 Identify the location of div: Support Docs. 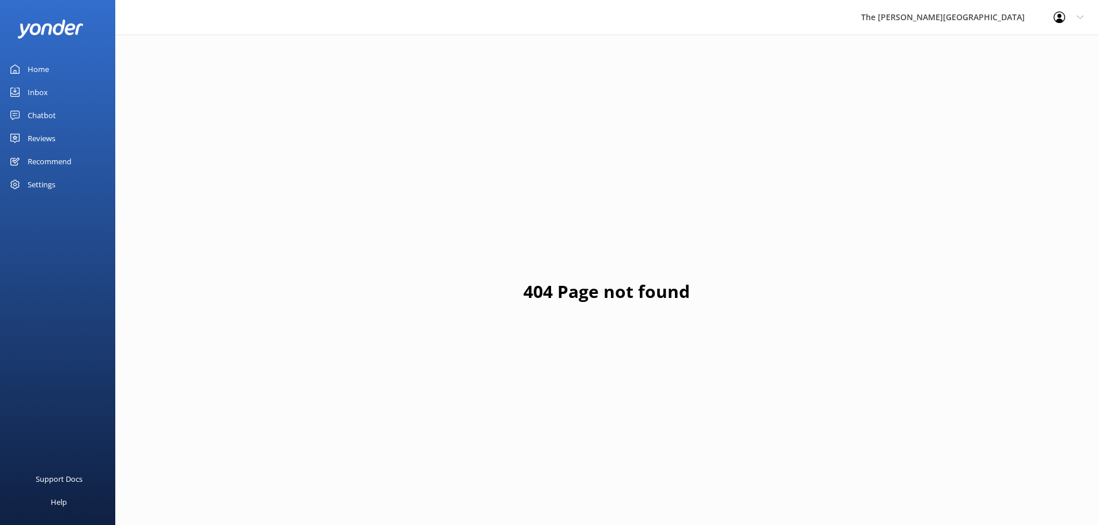
(59, 479).